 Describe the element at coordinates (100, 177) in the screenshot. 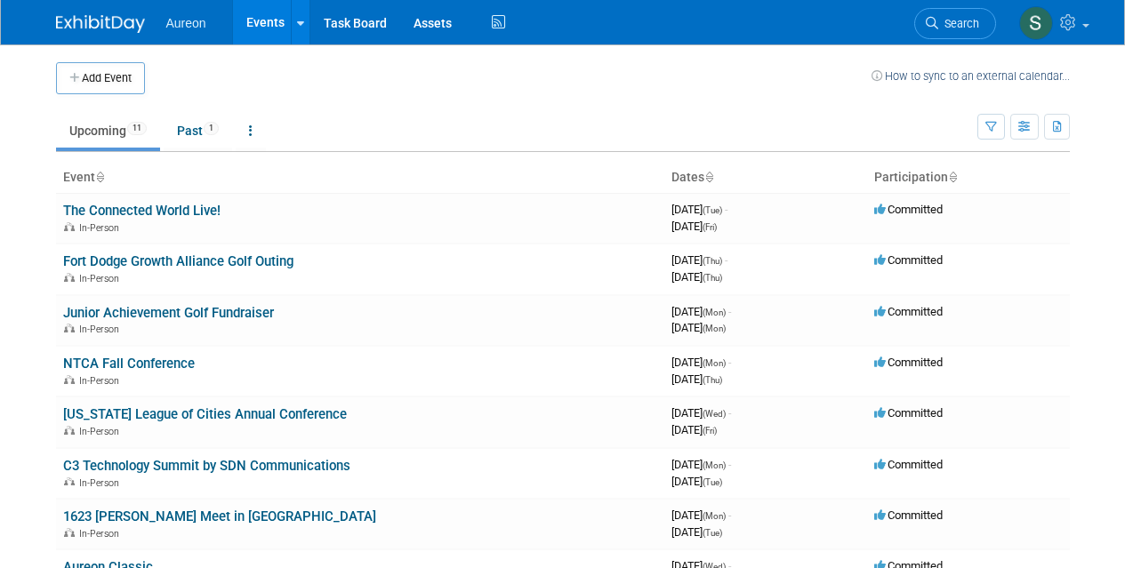

I see `a: Sort by Event Name` at that location.